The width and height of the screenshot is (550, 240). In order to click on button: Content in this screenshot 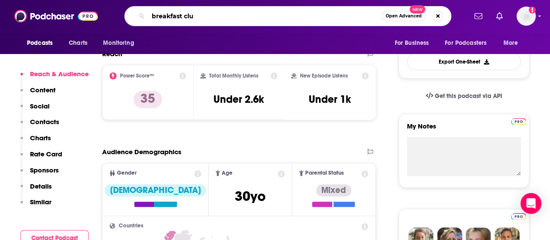, I will do `click(38, 93)`.